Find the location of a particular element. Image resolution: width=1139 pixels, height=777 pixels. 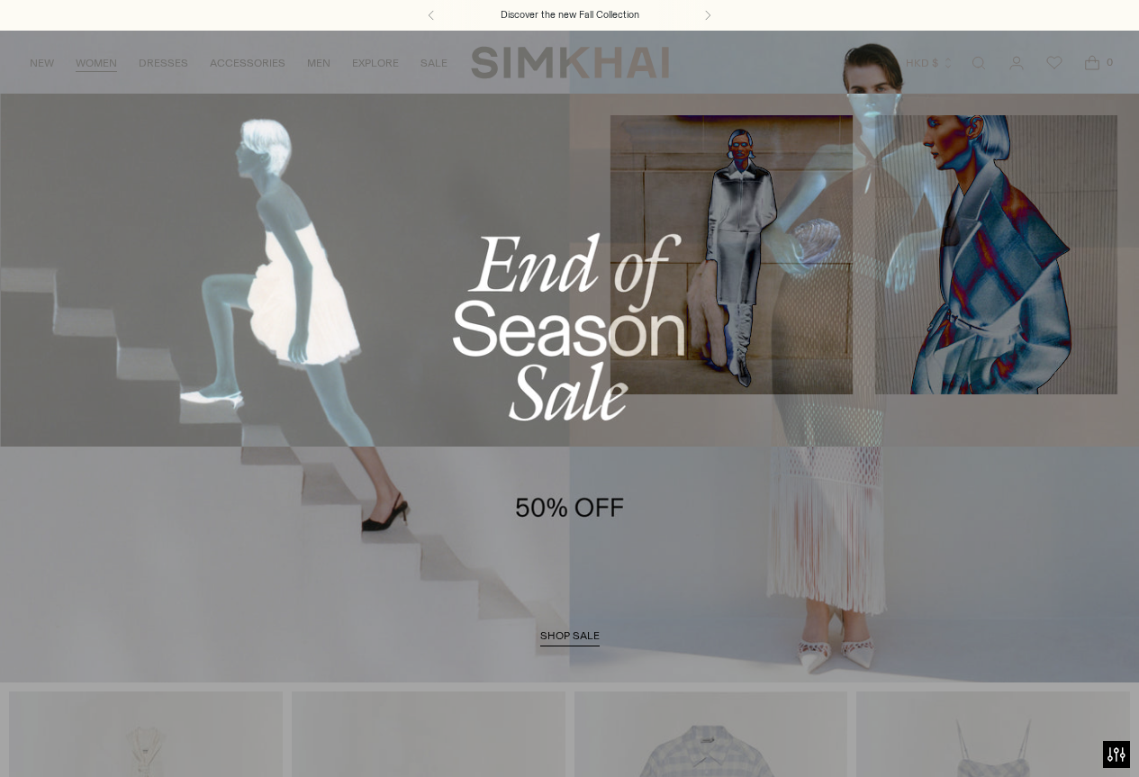

a: Open search modal is located at coordinates (979, 63).